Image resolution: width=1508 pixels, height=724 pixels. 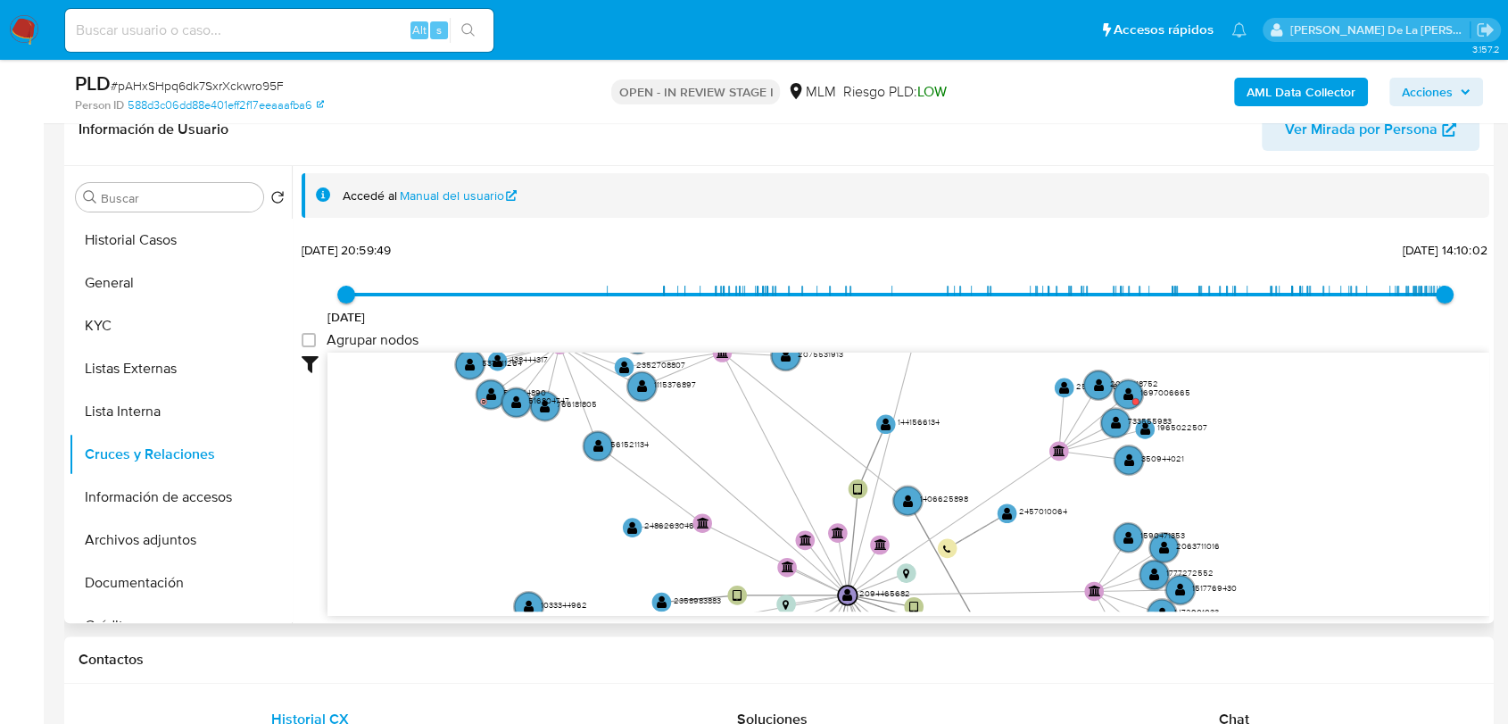 I want to click on text: 516804747, so click(x=549, y=400).